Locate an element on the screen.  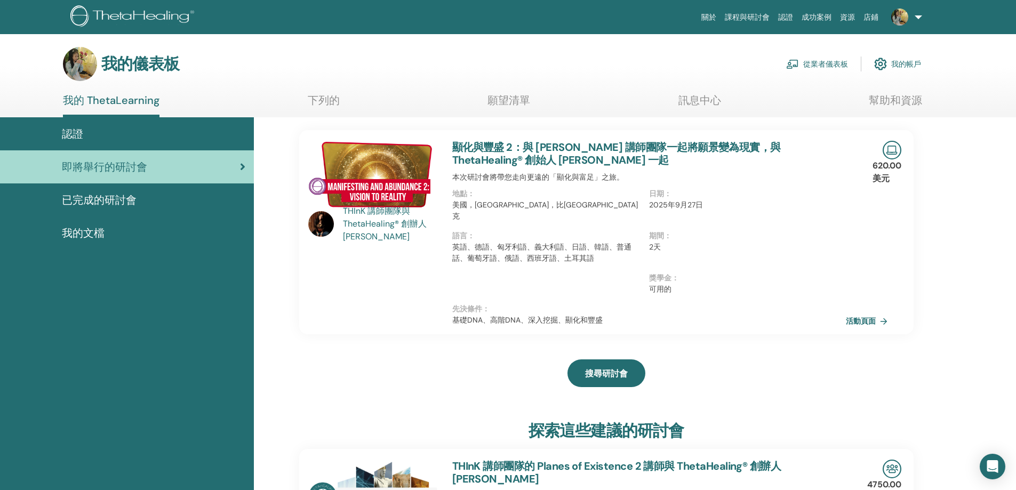
font: 從業者儀表板 is located at coordinates (825, 65).